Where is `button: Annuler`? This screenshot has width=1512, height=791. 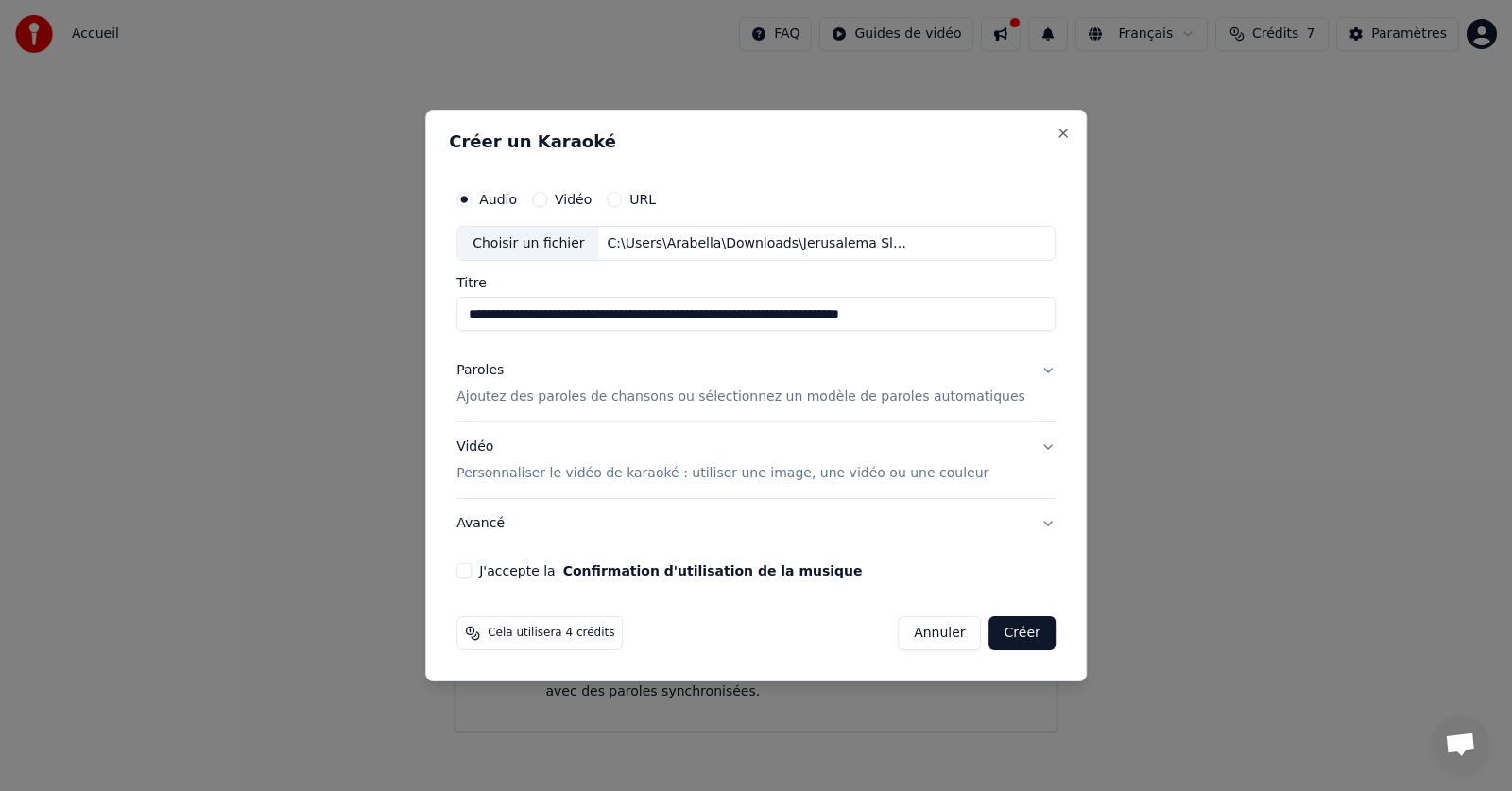
button: Annuler is located at coordinates (940, 633).